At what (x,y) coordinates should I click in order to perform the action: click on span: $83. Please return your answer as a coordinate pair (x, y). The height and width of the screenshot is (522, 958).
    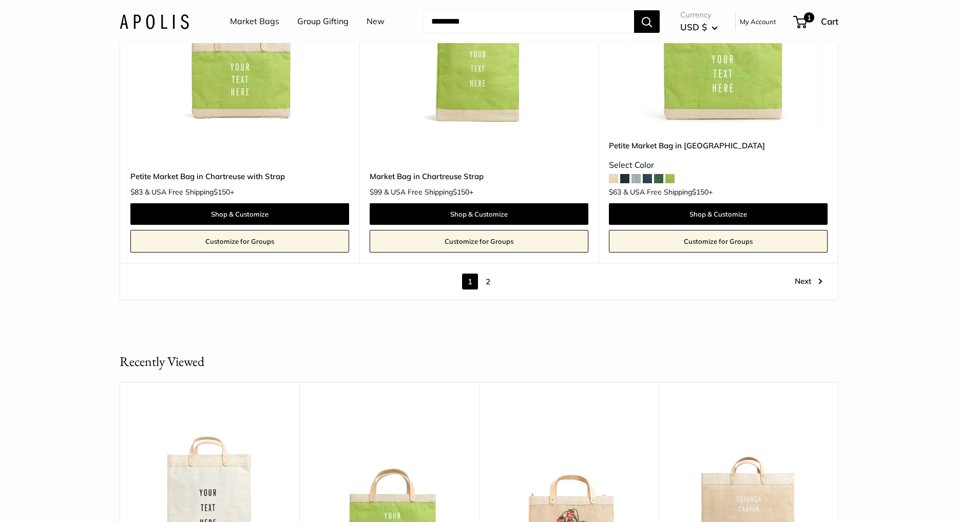
    Looking at the image, I should click on (137, 192).